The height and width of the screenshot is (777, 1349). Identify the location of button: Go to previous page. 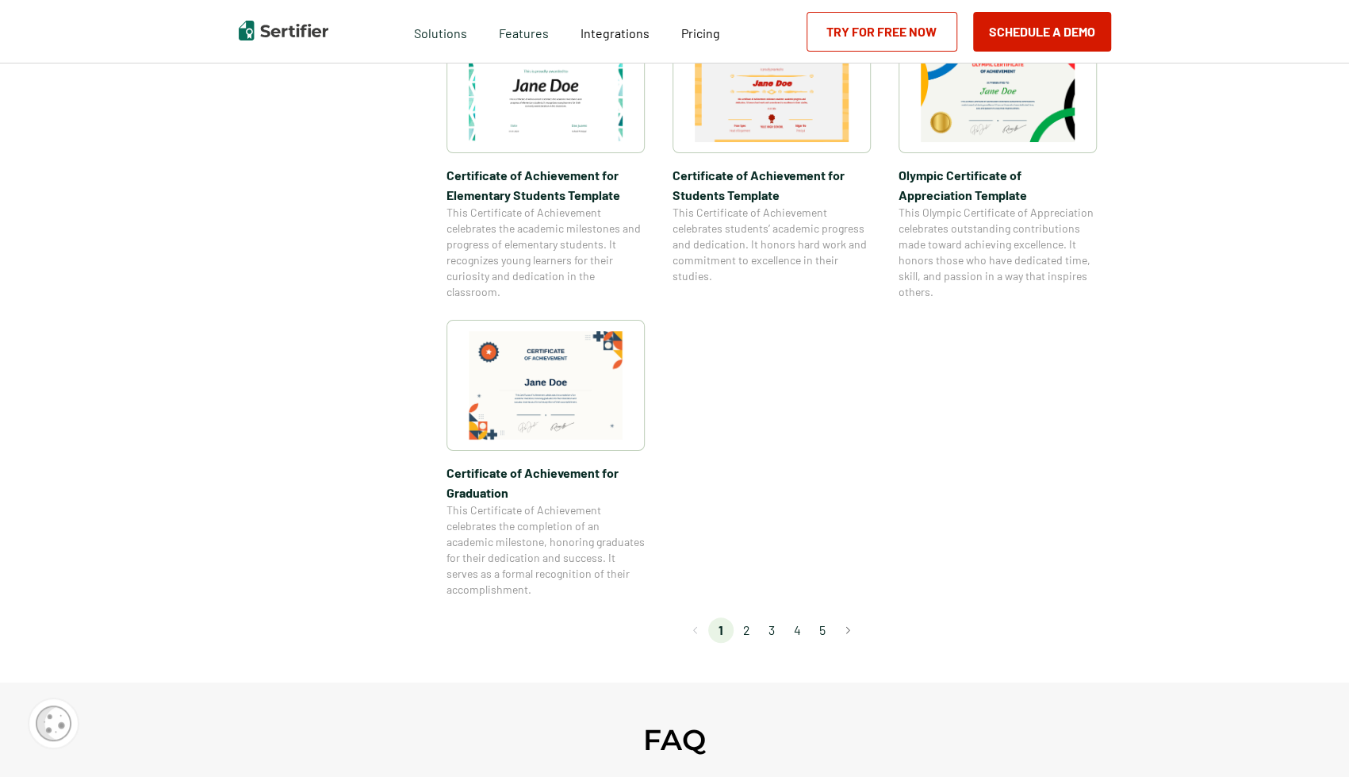
(696, 630).